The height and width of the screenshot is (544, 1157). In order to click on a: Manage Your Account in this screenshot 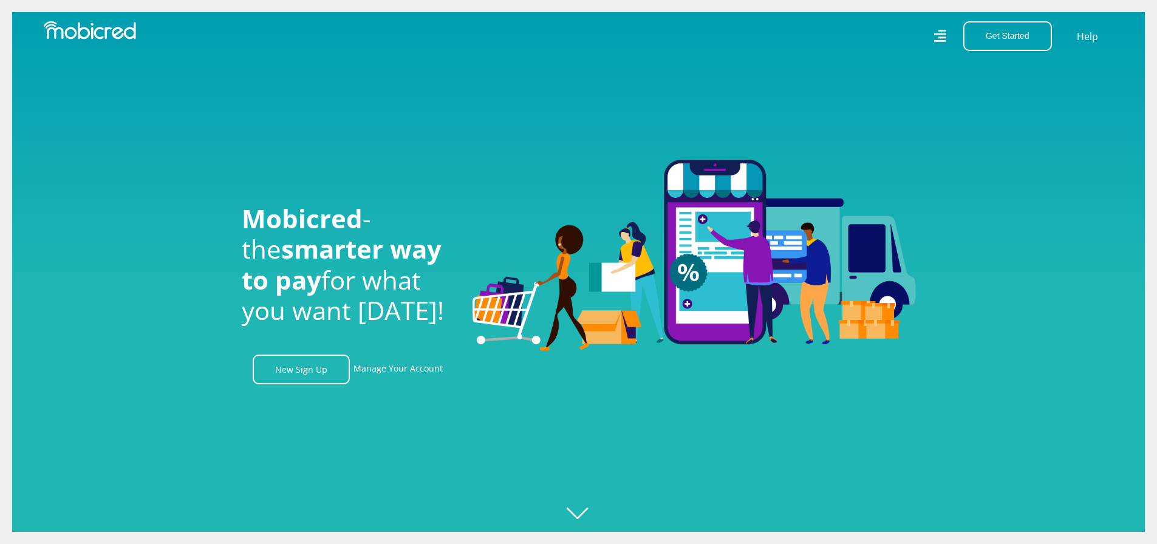, I will do `click(398, 369)`.